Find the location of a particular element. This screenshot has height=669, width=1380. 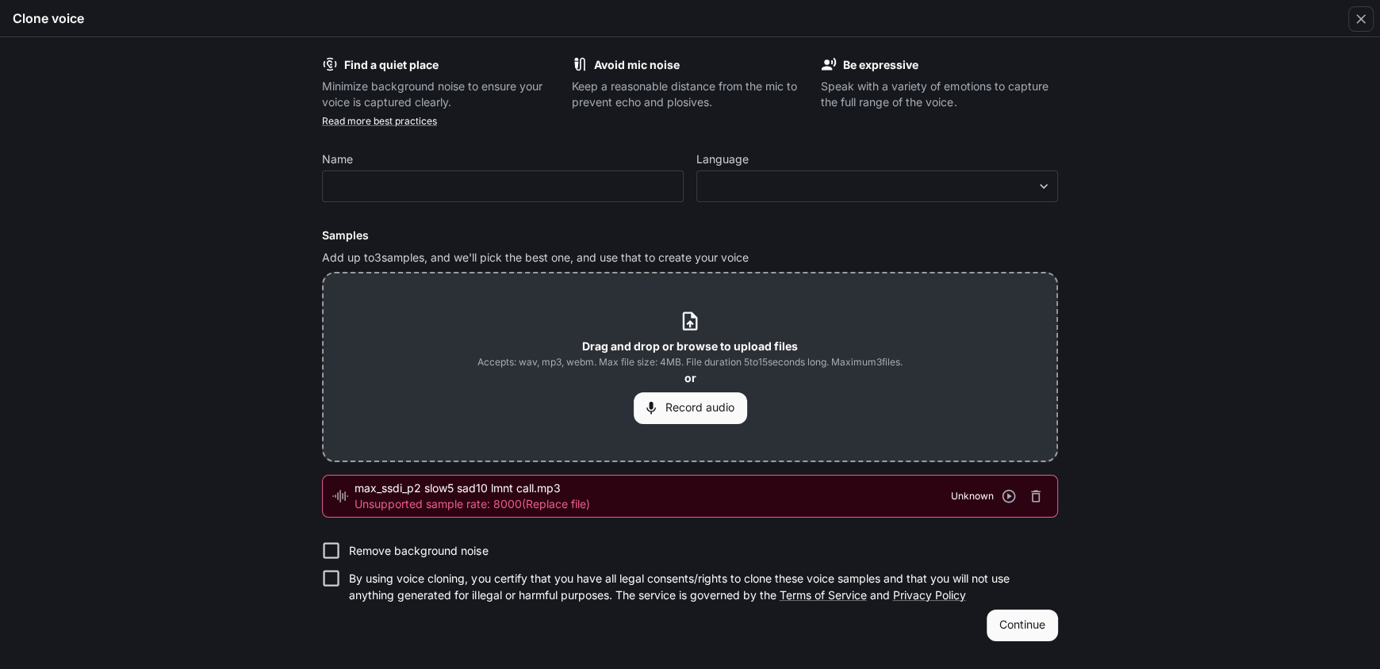

h5: Clone voice is located at coordinates (48, 18).